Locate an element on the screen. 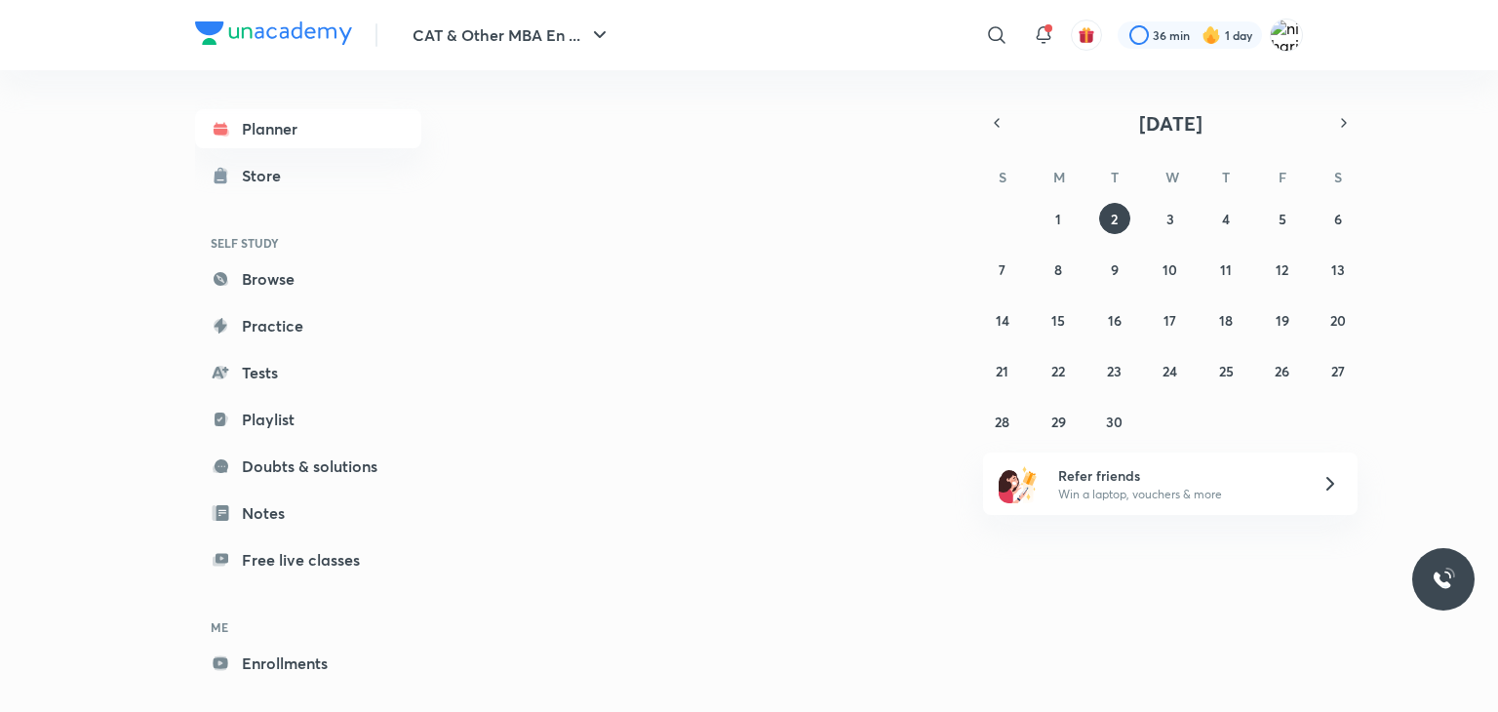 The height and width of the screenshot is (712, 1498). abbr: September 29, 2025 is located at coordinates (1058, 421).